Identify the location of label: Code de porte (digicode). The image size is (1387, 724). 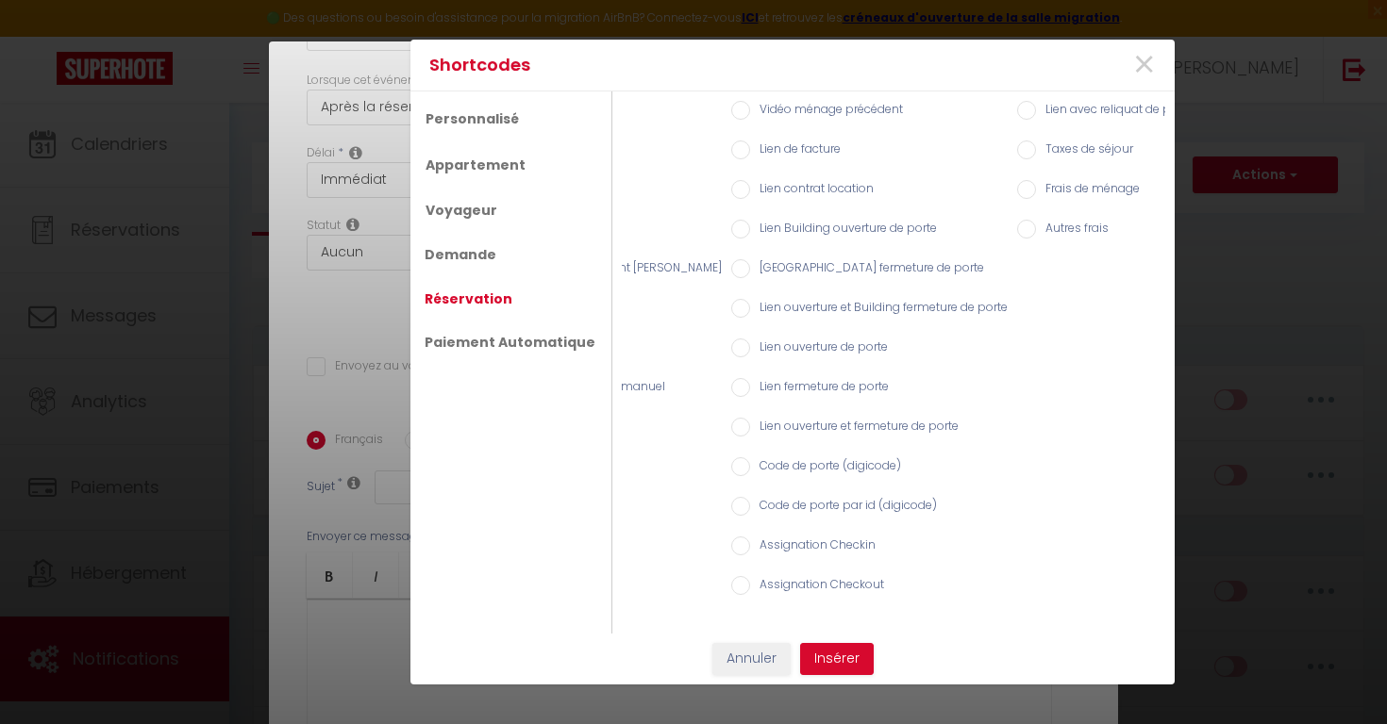
(825, 468).